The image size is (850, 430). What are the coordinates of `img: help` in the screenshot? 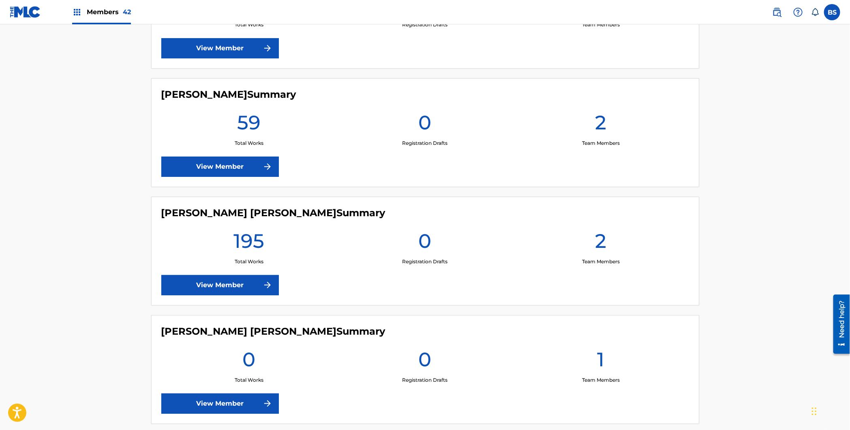 It's located at (798, 12).